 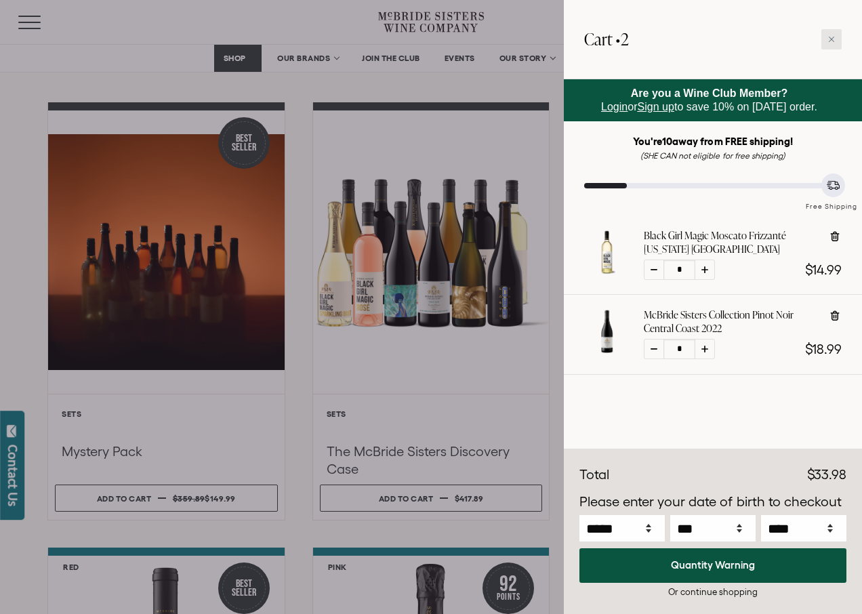 What do you see at coordinates (606, 39) in the screenshot?
I see `h2: Cart •` at bounding box center [606, 39].